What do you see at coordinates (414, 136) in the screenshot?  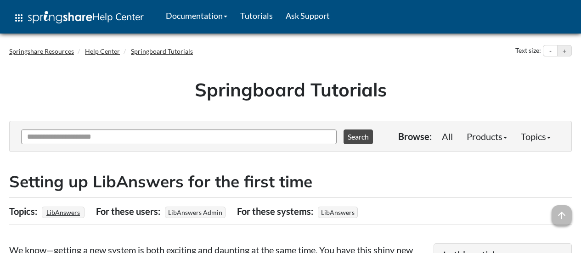 I see `p: Browse:` at bounding box center [414, 136].